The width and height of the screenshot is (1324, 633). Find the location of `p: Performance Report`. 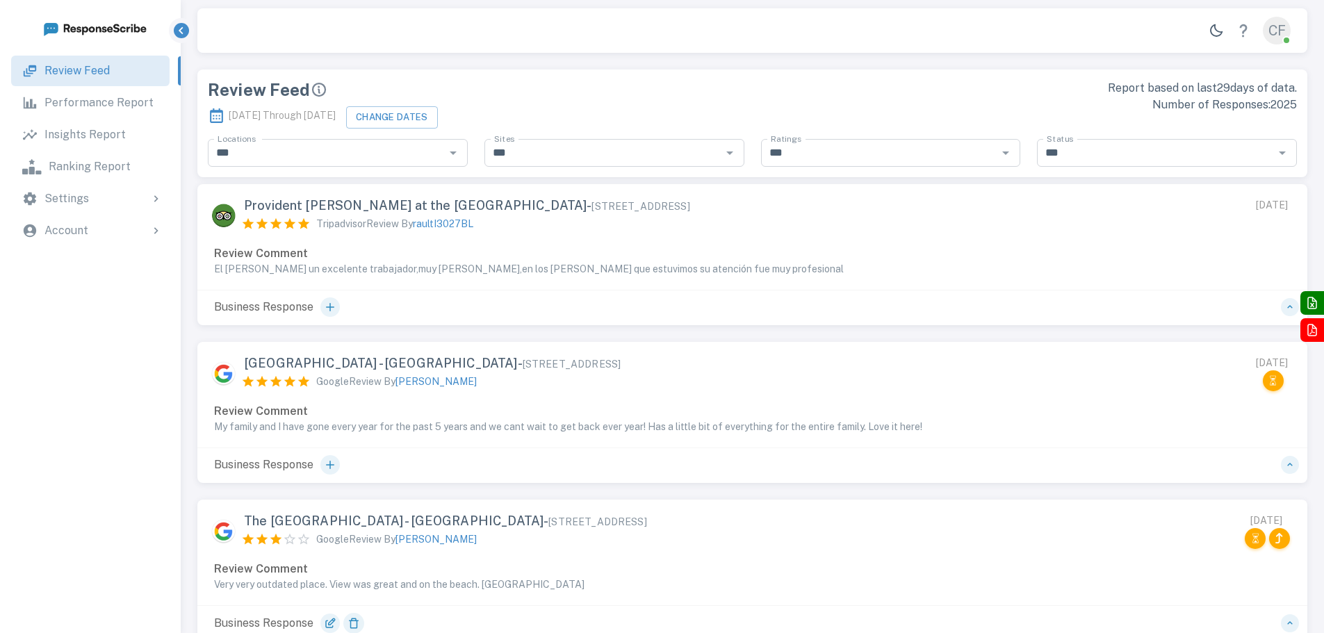

p: Performance Report is located at coordinates (99, 103).